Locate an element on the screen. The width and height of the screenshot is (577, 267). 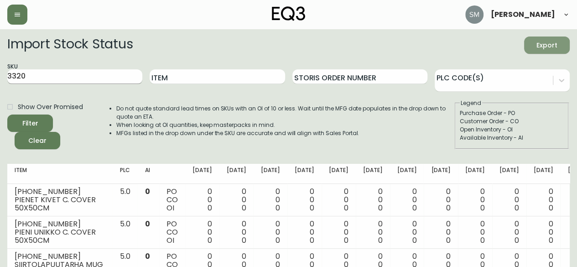
th: PLC is located at coordinates (125, 174).